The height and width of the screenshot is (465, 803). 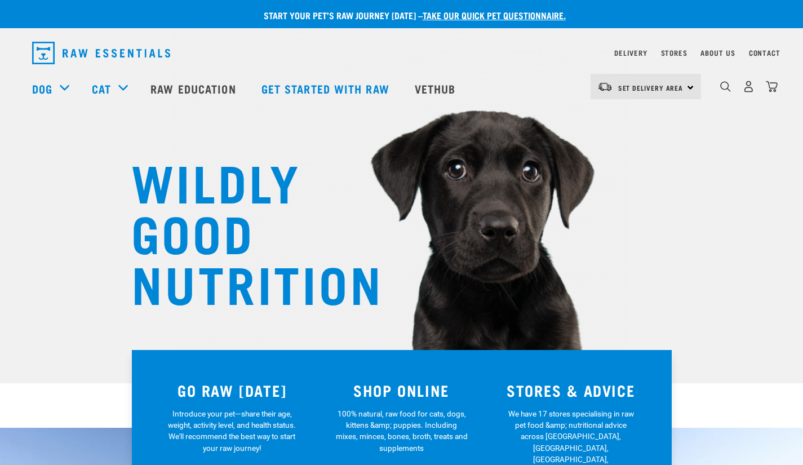 I want to click on a: take our quick pet questionnaire., so click(x=494, y=15).